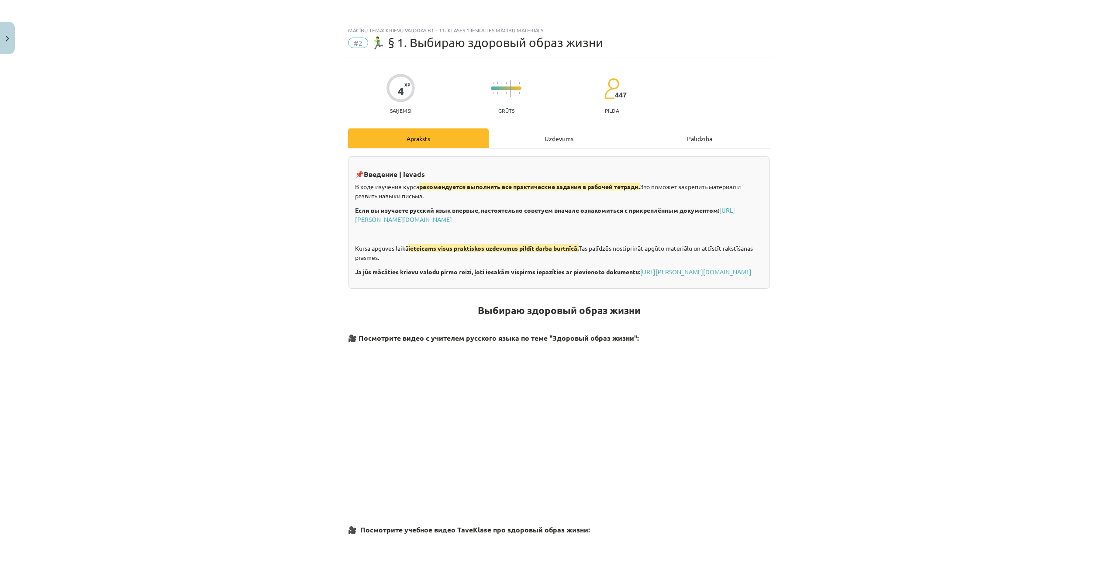 Image resolution: width=1118 pixels, height=570 pixels. What do you see at coordinates (559, 310) in the screenshot?
I see `strong: Выбираю здоровый образ жизни` at bounding box center [559, 310].